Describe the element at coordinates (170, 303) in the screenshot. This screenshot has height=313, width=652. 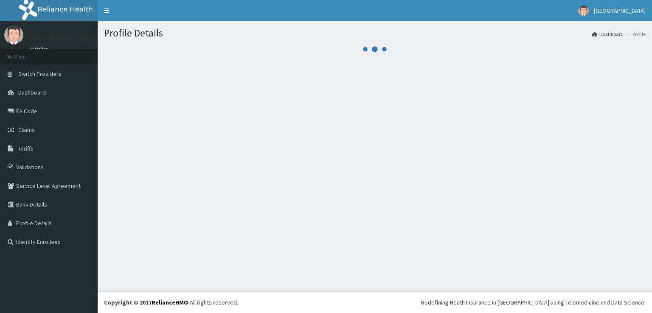
I see `a: RelianceHMO` at that location.